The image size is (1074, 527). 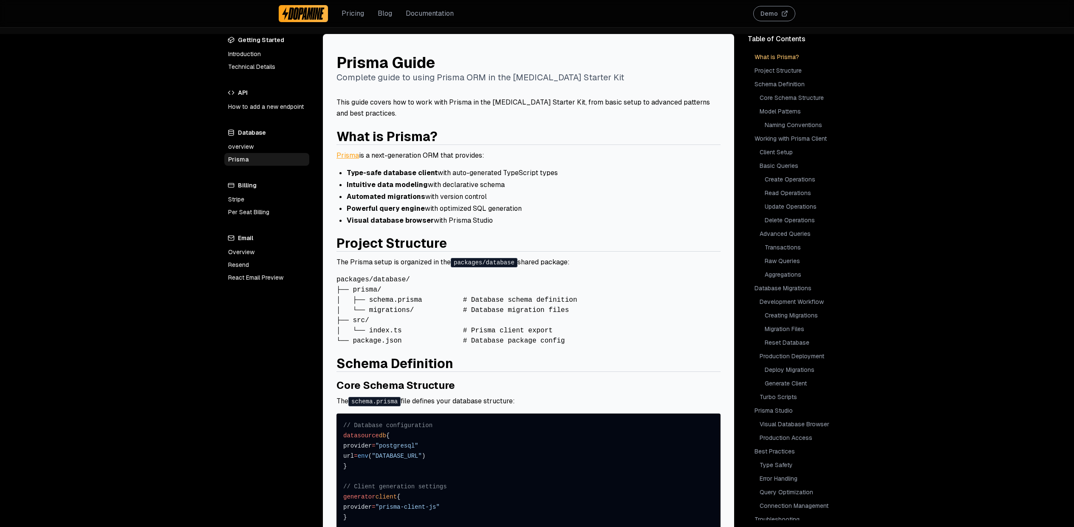 I want to click on div: Table of Contents, so click(x=799, y=39).